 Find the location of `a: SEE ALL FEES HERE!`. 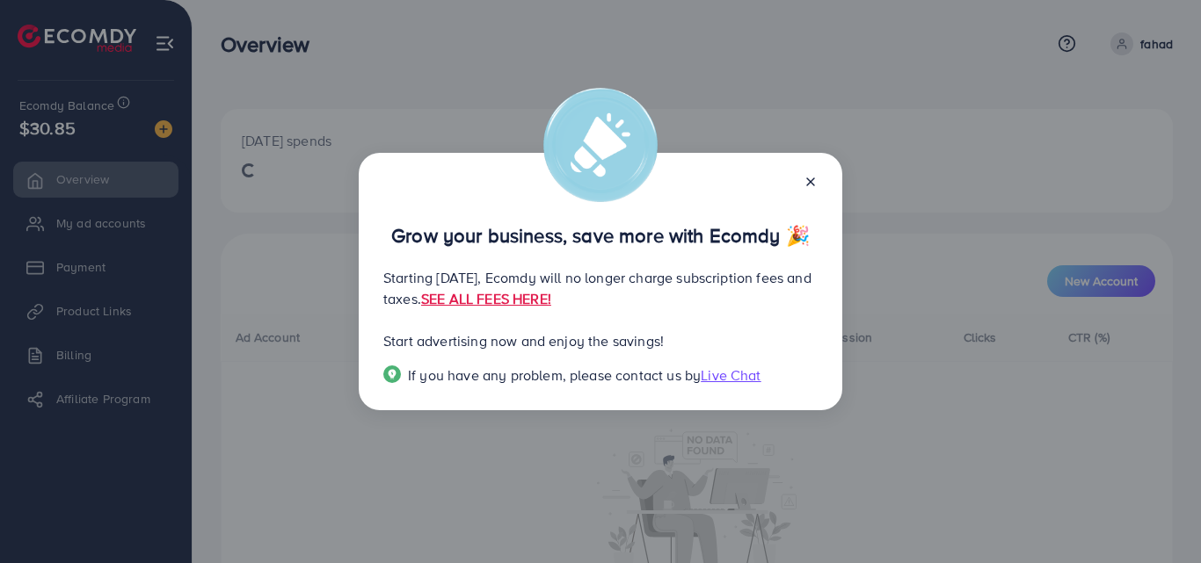

a: SEE ALL FEES HERE! is located at coordinates (486, 299).